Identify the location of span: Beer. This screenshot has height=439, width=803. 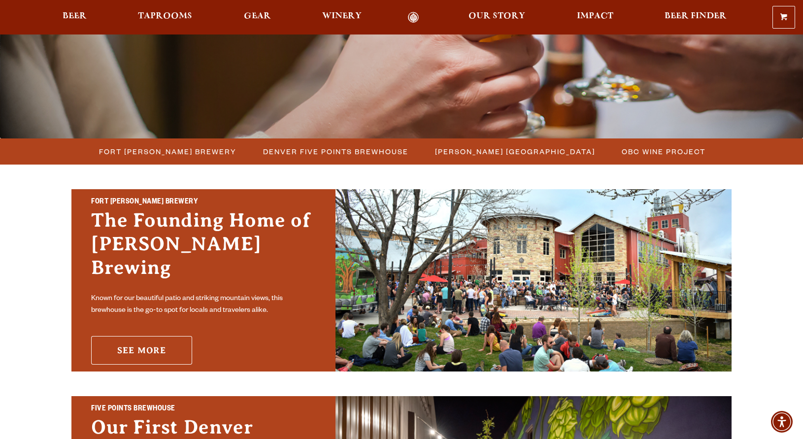
(74, 16).